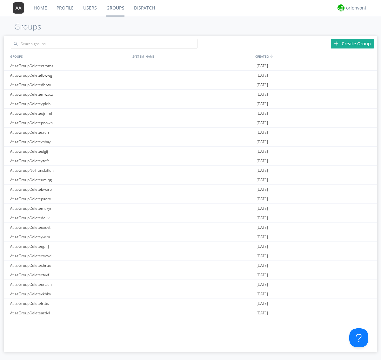 The width and height of the screenshot is (381, 360). I want to click on div: AtlasGroupDeletedhrwi, so click(69, 85).